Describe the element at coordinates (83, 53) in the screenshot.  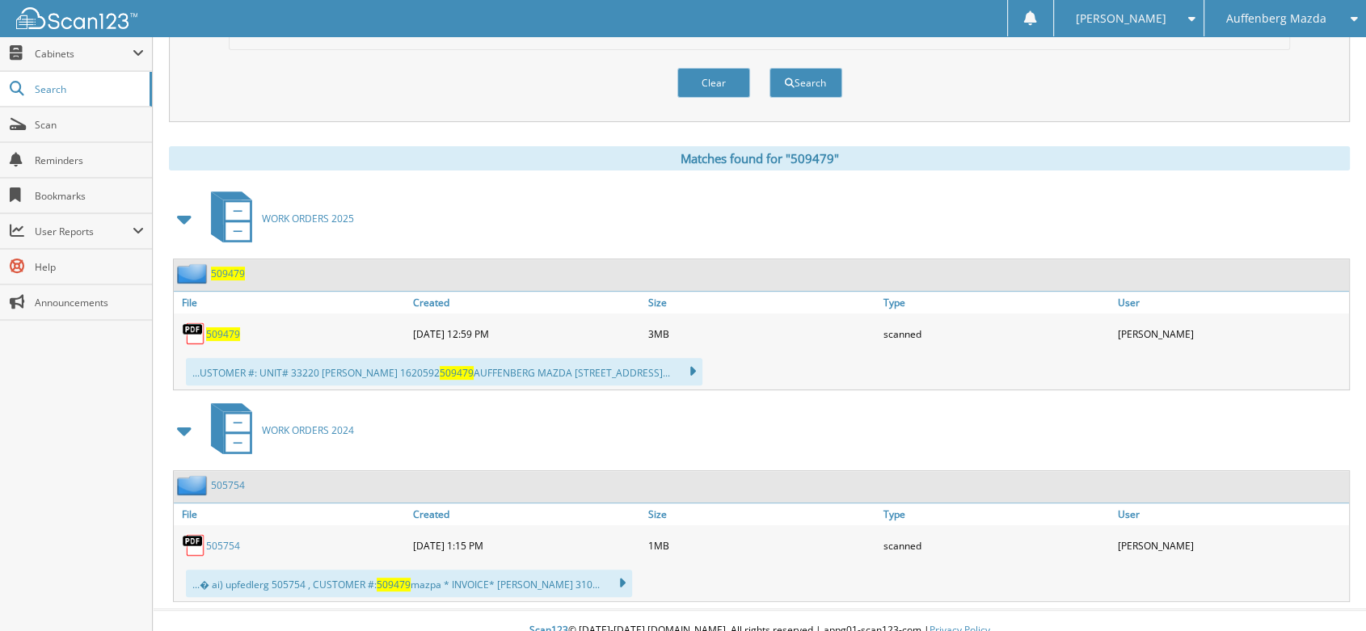
I see `span: Cabinets` at that location.